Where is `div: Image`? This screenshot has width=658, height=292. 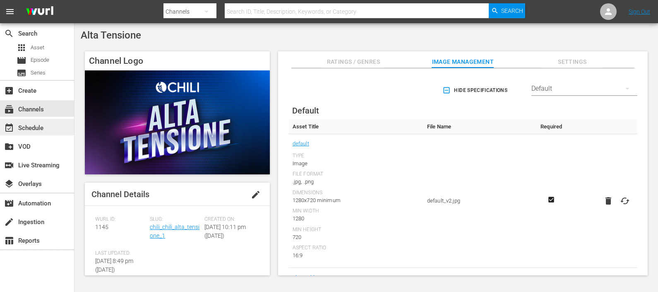 div: Image is located at coordinates (356, 164).